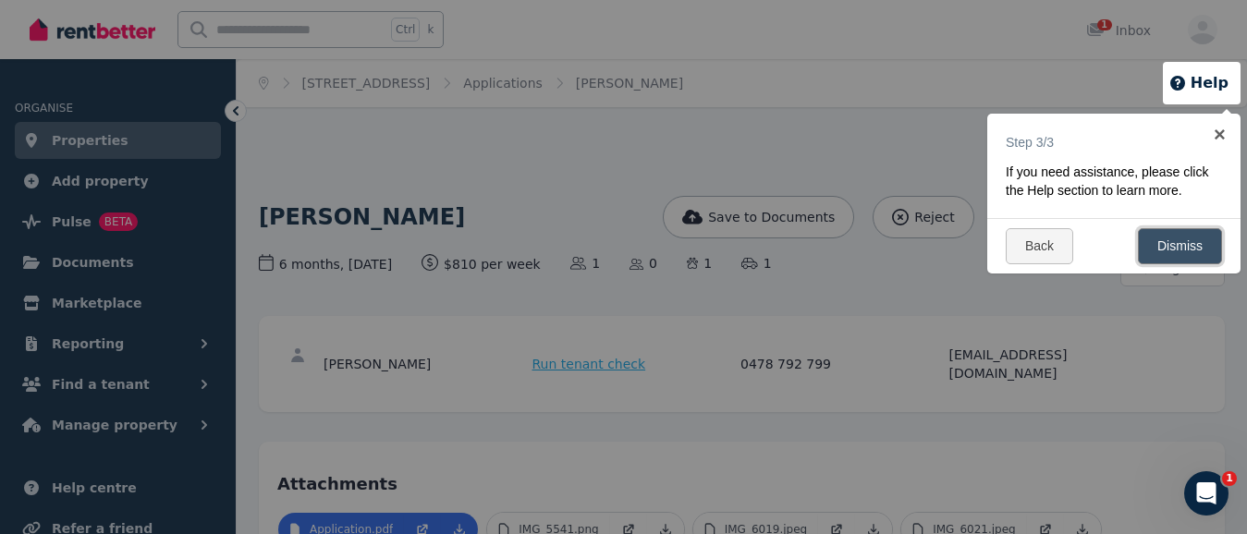  I want to click on button: Help, so click(1198, 83).